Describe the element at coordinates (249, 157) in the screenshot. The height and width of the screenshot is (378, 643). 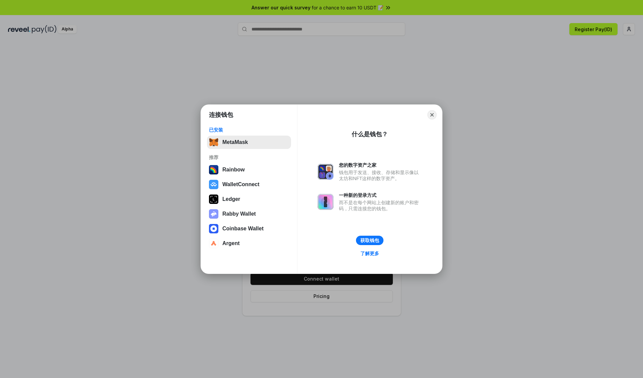
I see `div: 推荐` at that location.